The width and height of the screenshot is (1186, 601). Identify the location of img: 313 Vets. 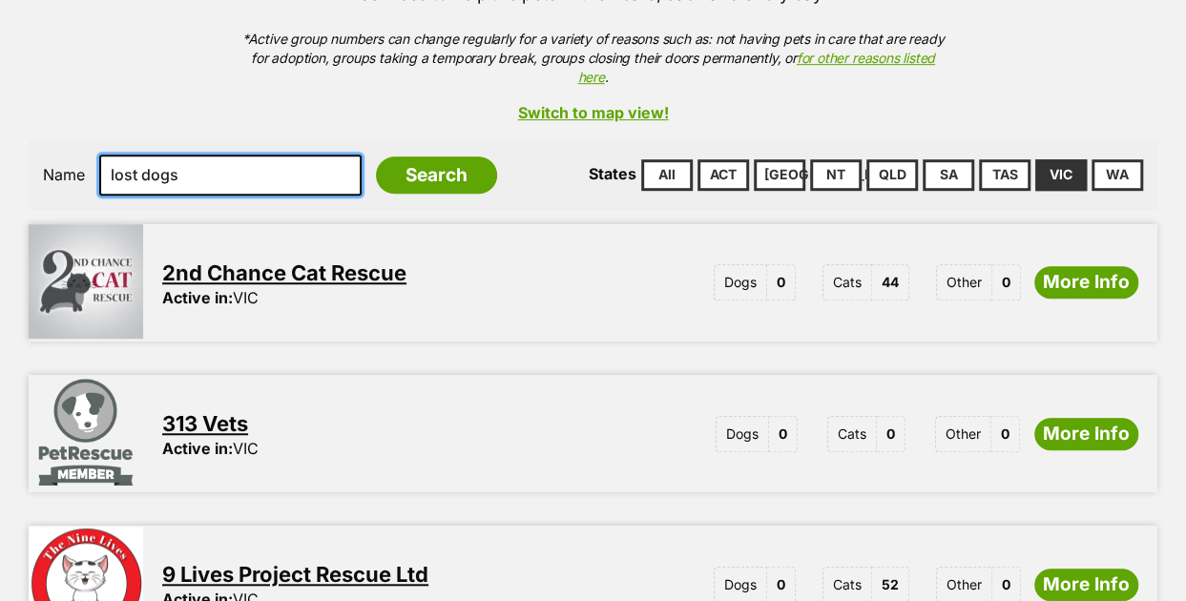
(86, 432).